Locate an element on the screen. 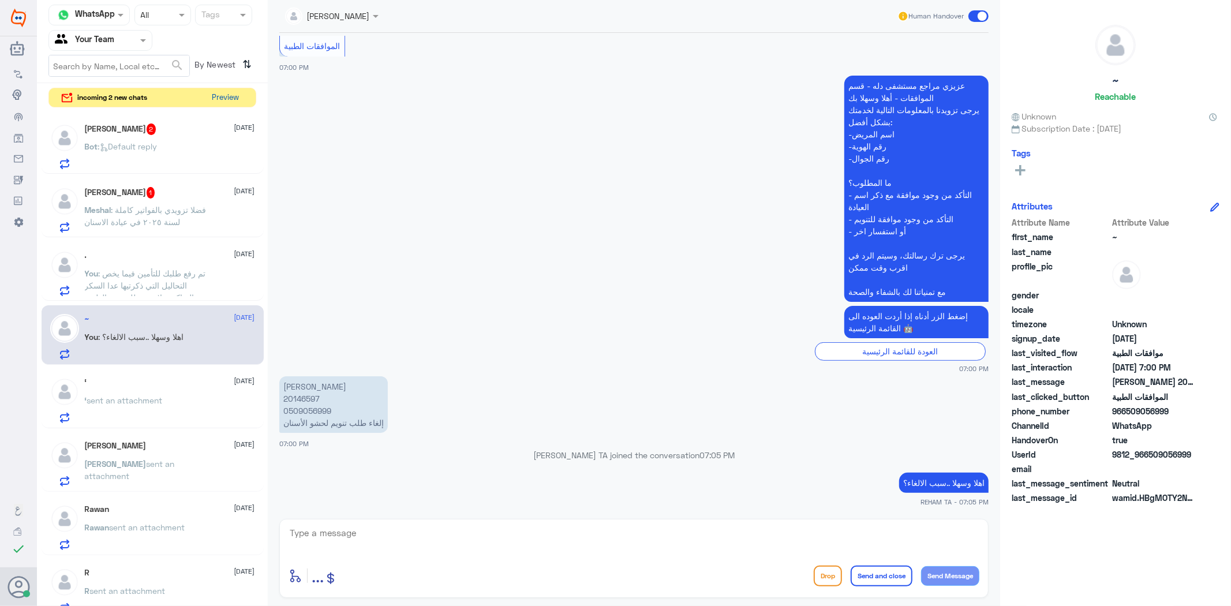  h6: Attributes is located at coordinates (1032, 206).